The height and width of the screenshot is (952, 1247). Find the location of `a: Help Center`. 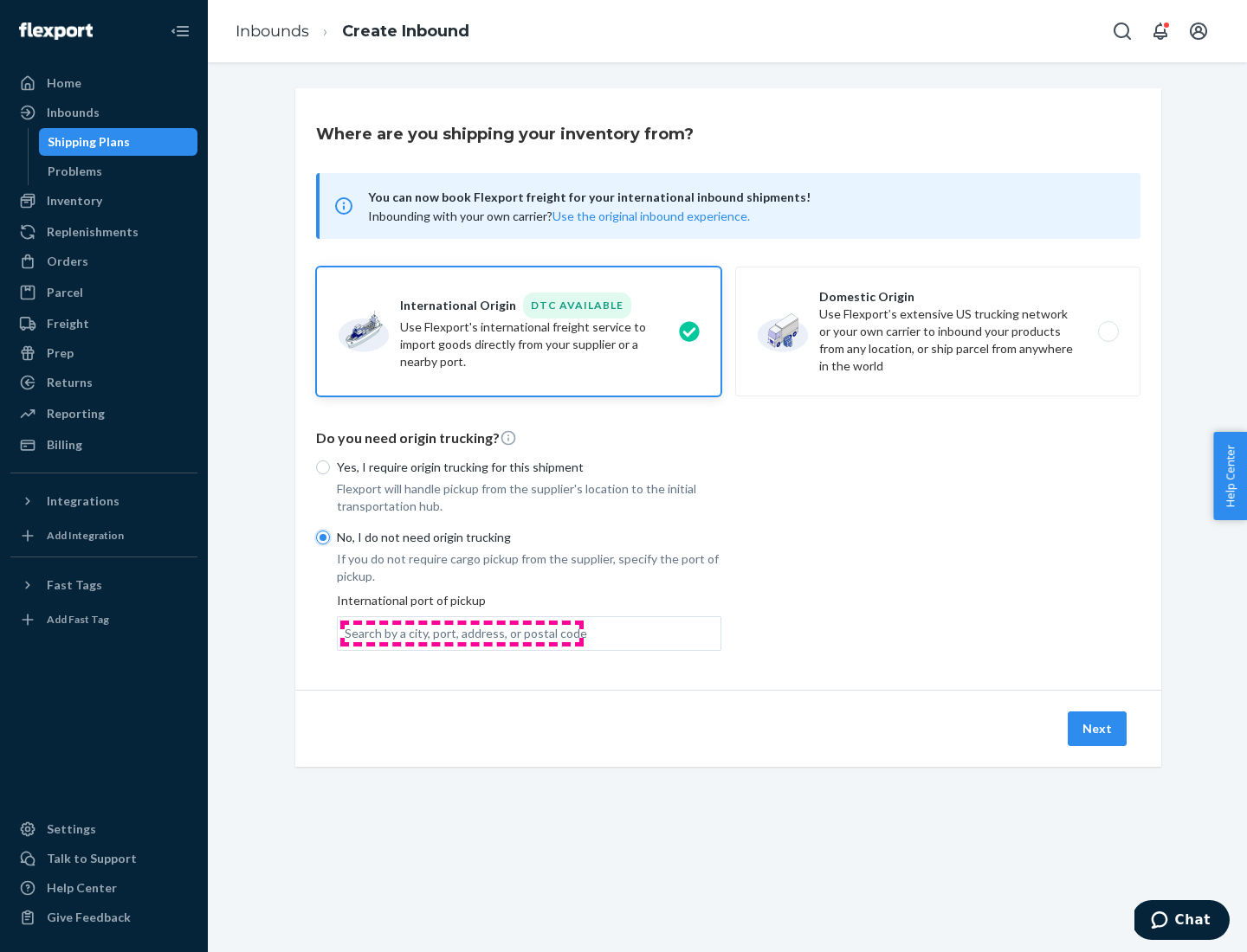

a: Help Center is located at coordinates (104, 888).